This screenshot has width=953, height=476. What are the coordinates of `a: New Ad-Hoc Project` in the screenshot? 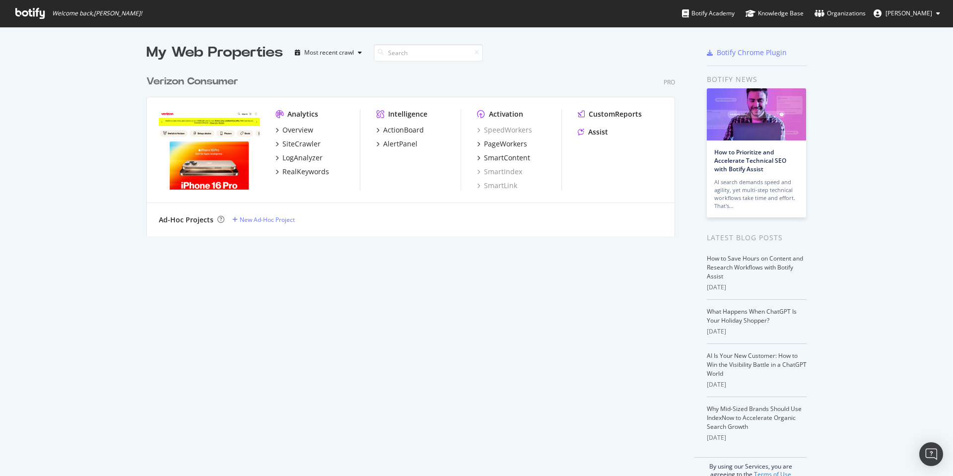 It's located at (264, 219).